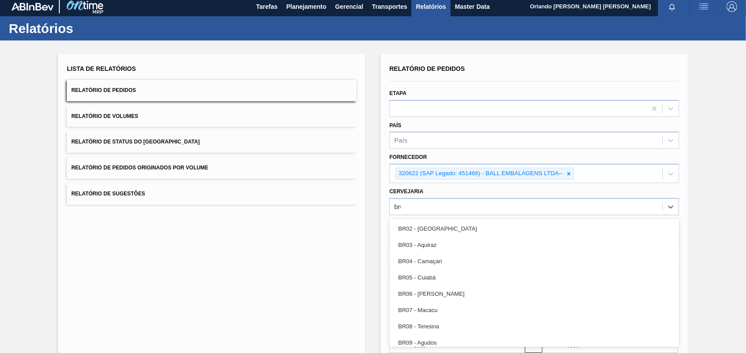  I want to click on label: Fornecedor, so click(408, 157).